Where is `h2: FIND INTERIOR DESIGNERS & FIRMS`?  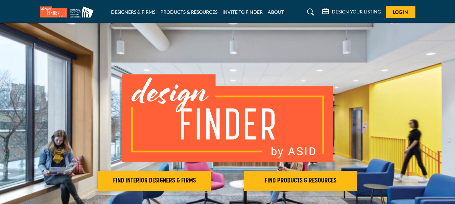 h2: FIND INTERIOR DESIGNERS & FIRMS is located at coordinates (154, 181).